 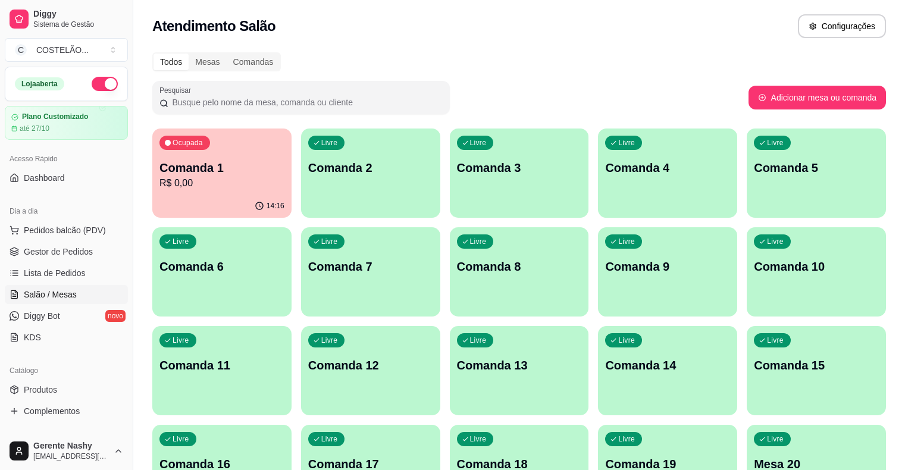 I want to click on button: LivreComanda 13, so click(x=519, y=371).